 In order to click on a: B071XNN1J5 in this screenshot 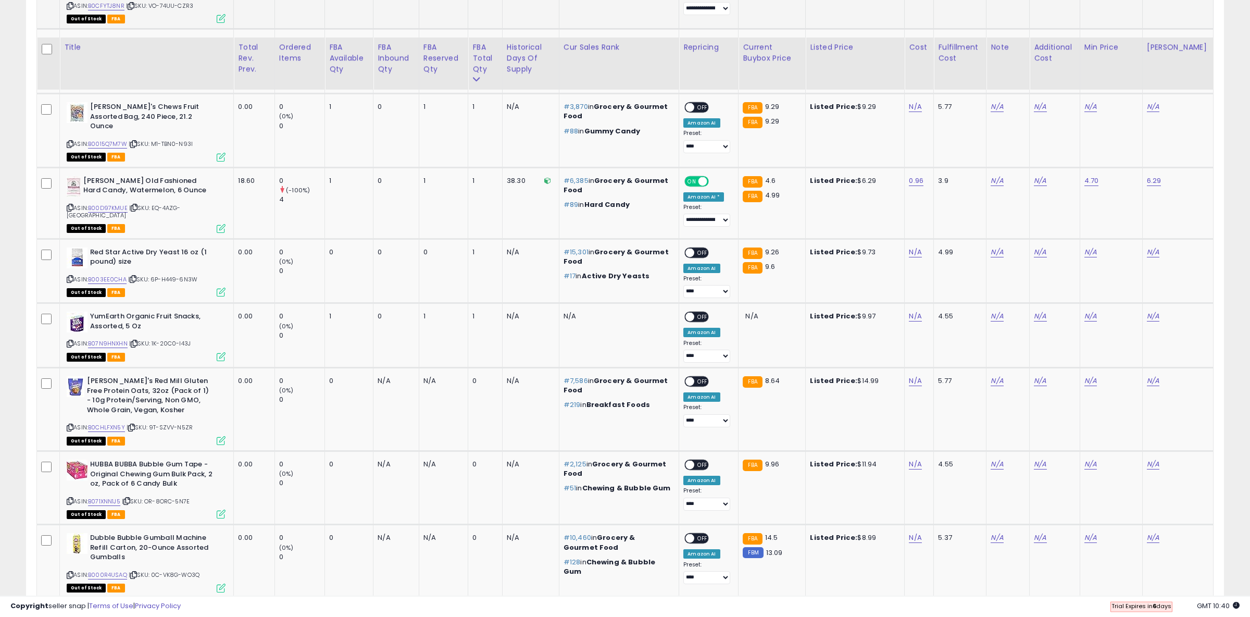, I will do `click(104, 501)`.